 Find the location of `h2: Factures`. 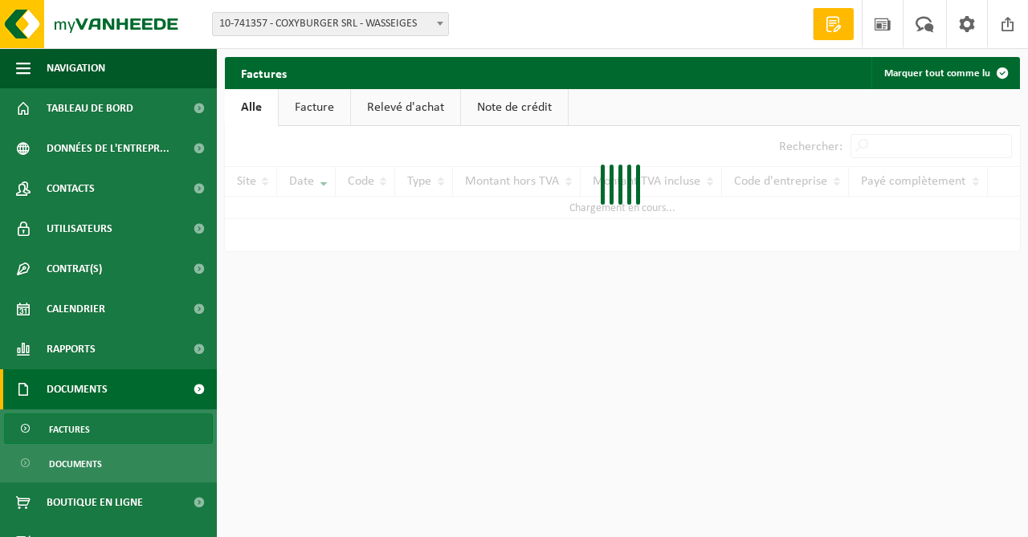

h2: Factures is located at coordinates (263, 72).